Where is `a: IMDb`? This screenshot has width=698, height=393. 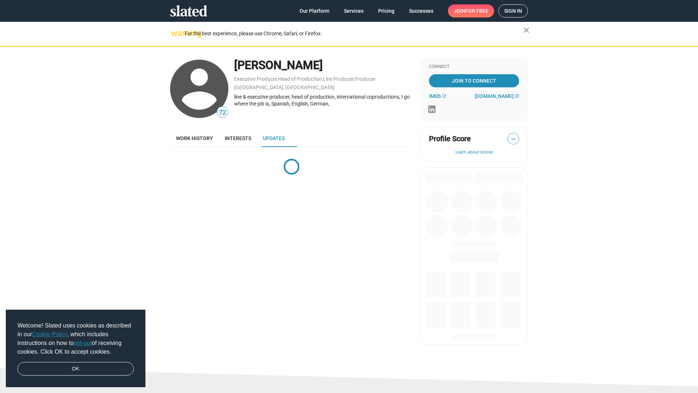
a: IMDb is located at coordinates (438, 96).